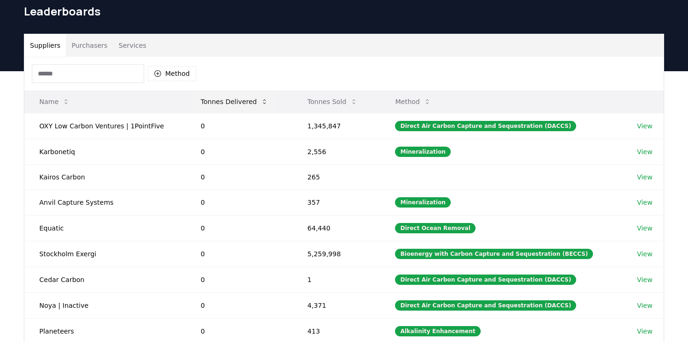 The image size is (688, 342). I want to click on h1: Leaderboards, so click(344, 11).